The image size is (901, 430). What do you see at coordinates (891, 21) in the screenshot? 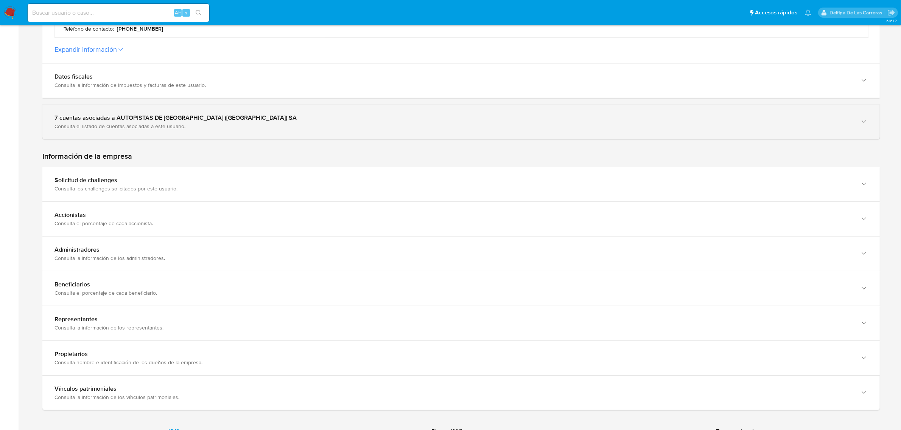
I see `span: 3.161.2` at bounding box center [891, 21].